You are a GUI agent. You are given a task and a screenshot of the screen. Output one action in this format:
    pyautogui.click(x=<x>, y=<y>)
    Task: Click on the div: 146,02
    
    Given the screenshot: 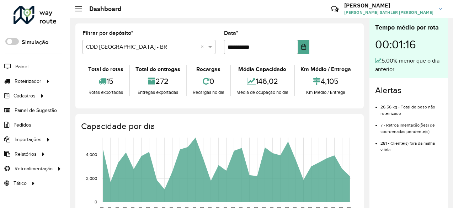 What is the action you would take?
    pyautogui.click(x=262, y=81)
    